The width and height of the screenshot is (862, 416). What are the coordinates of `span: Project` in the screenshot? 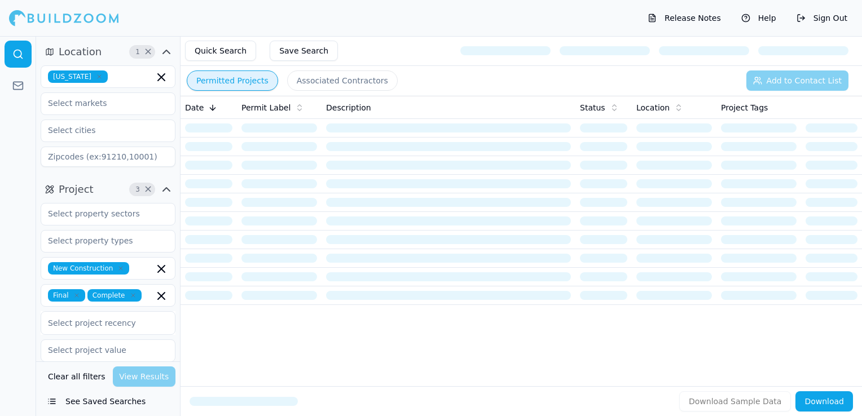 It's located at (76, 189).